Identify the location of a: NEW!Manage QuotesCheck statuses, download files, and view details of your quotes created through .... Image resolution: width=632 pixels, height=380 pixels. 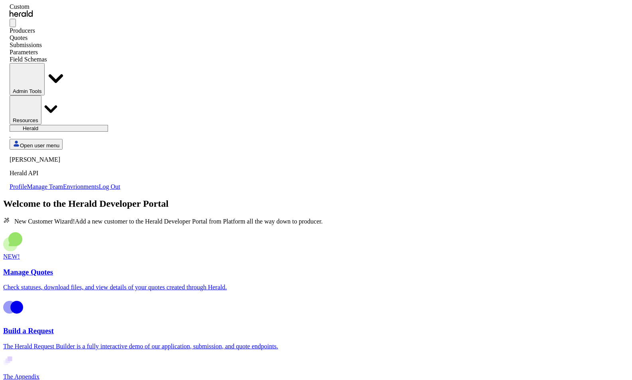
(316, 261).